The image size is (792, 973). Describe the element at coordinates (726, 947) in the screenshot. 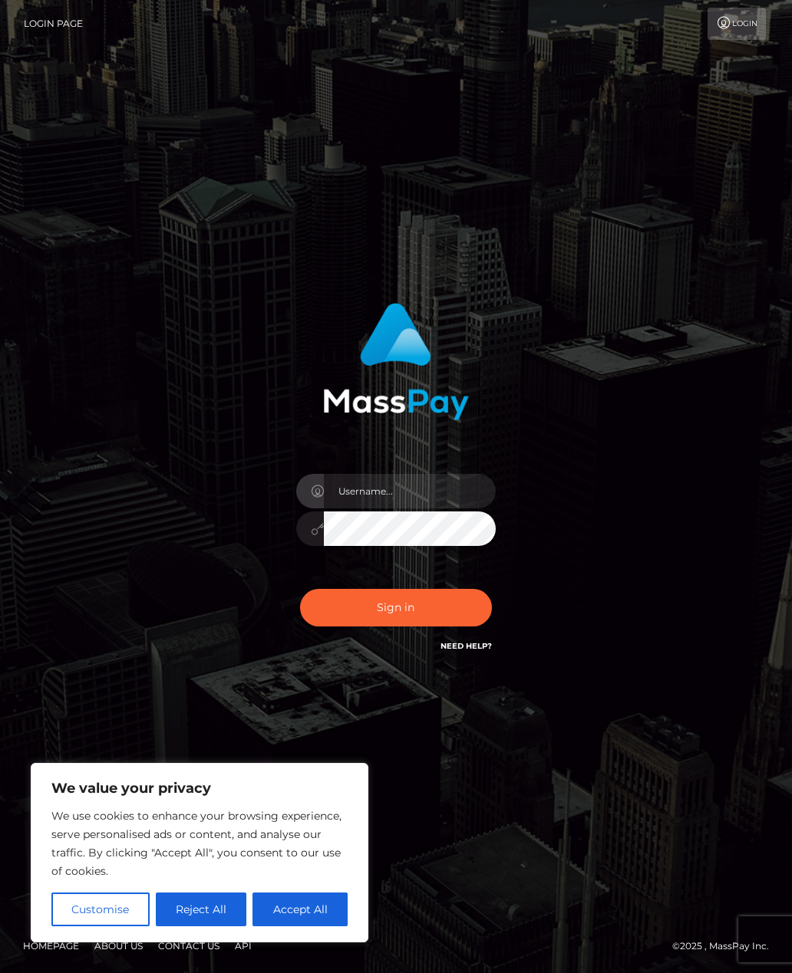

I see `div: © 2025 , MassPay Inc.` at that location.